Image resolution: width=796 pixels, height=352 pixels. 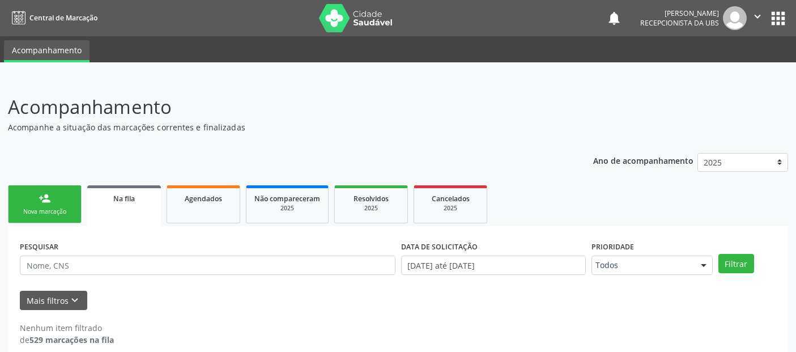 What do you see at coordinates (71, 339) in the screenshot?
I see `strong: 529 marcações na fila` at bounding box center [71, 339].